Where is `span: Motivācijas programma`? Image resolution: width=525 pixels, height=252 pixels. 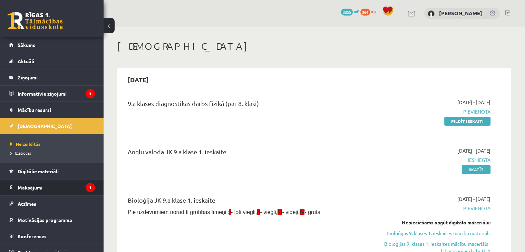
span: Motivācijas programma is located at coordinates (45, 220).